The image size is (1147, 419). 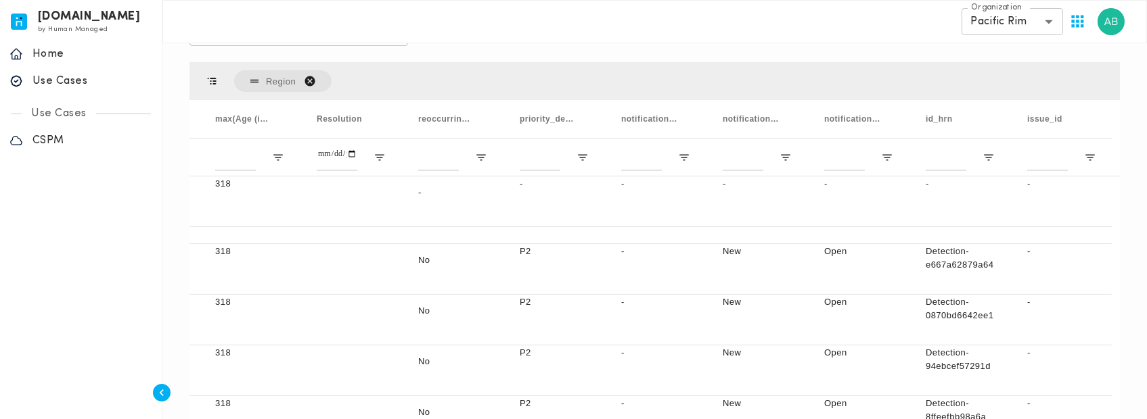 What do you see at coordinates (283, 81) in the screenshot?
I see `span: Region. Press ENTER to sort. Press DELETE to remove` at bounding box center [283, 81].